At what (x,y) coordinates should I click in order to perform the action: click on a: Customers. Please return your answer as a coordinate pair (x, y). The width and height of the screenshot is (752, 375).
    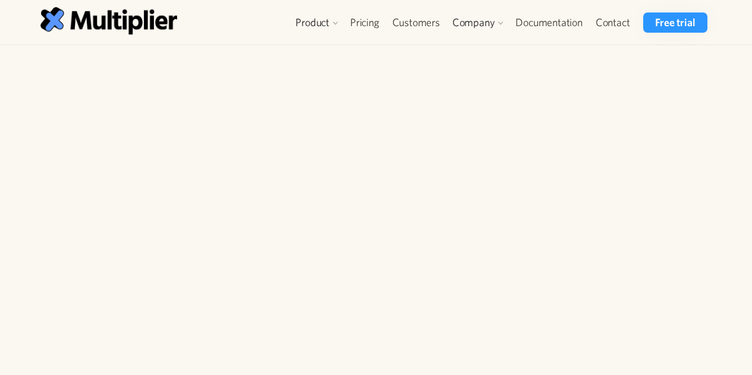
    Looking at the image, I should click on (416, 23).